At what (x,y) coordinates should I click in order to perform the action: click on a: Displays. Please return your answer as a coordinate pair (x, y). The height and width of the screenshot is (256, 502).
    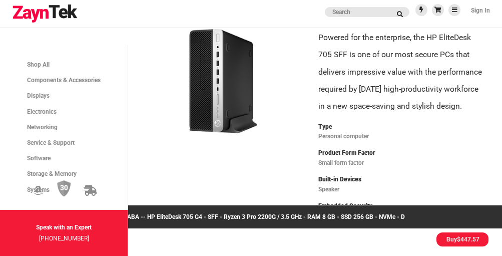
    Looking at the image, I should click on (64, 96).